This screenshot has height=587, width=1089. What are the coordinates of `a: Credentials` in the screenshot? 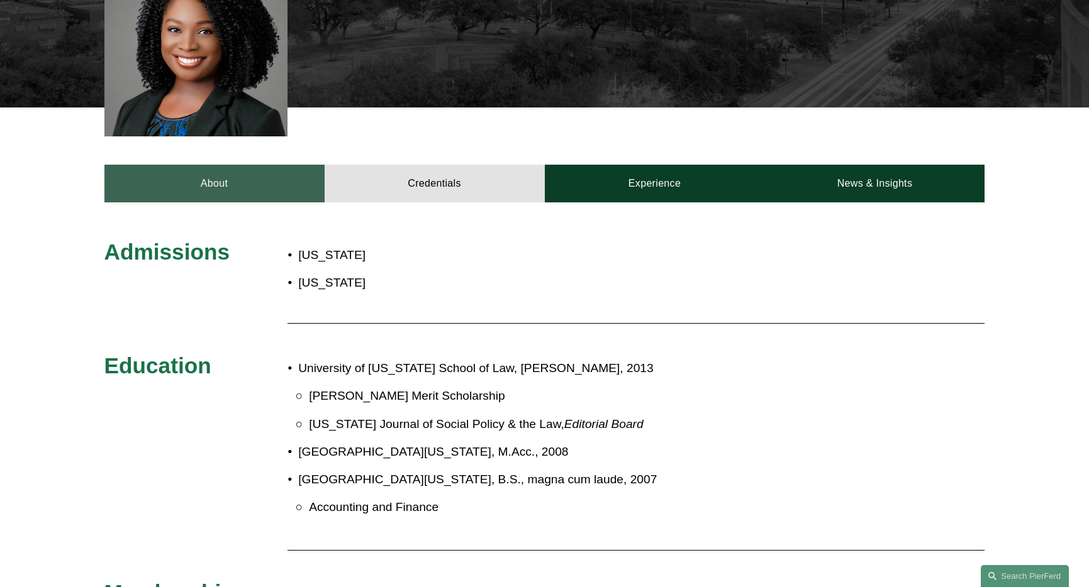 It's located at (435, 184).